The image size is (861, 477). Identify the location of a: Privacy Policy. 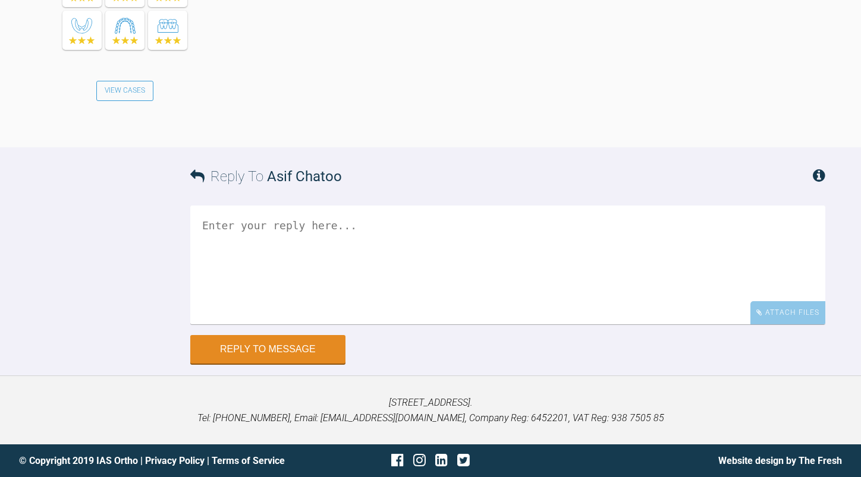
(175, 461).